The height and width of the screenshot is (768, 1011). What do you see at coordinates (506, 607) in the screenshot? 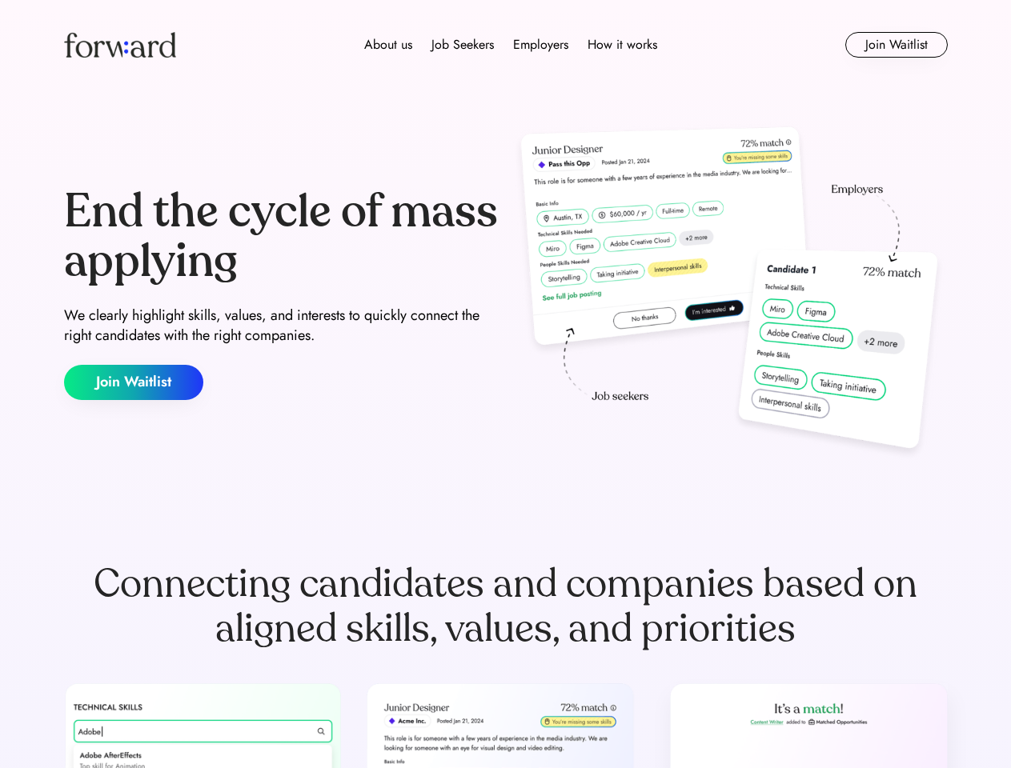
I see `div: Connecting candidates and companies based on aligned skills, values, and priorities` at bounding box center [506, 607].